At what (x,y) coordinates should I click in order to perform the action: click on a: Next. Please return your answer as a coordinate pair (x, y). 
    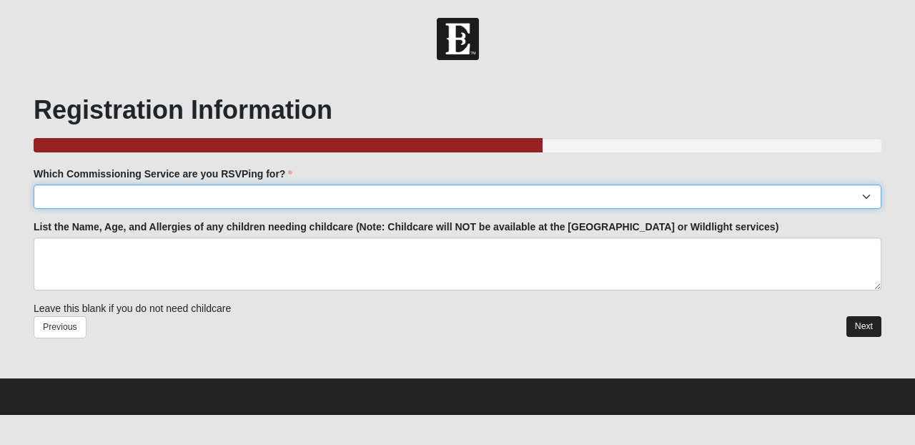
    Looking at the image, I should click on (864, 326).